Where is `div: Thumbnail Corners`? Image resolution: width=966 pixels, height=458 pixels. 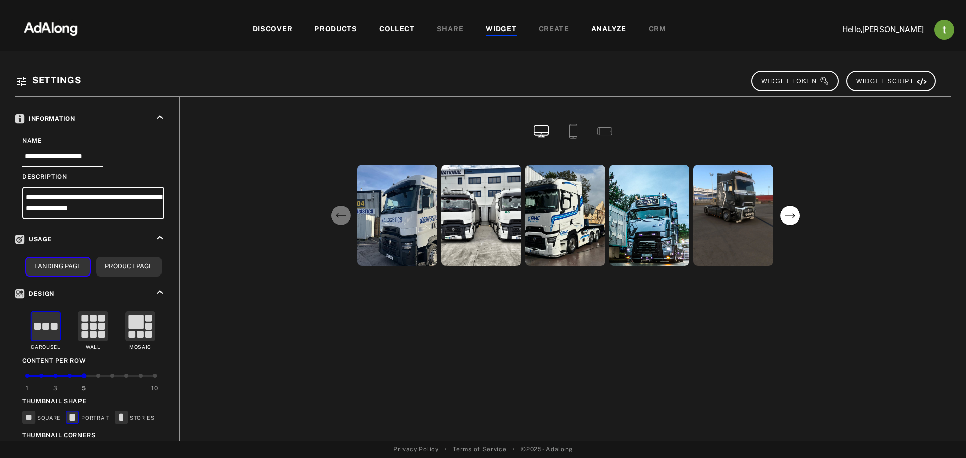 div: Thumbnail Corners is located at coordinates (93, 436).